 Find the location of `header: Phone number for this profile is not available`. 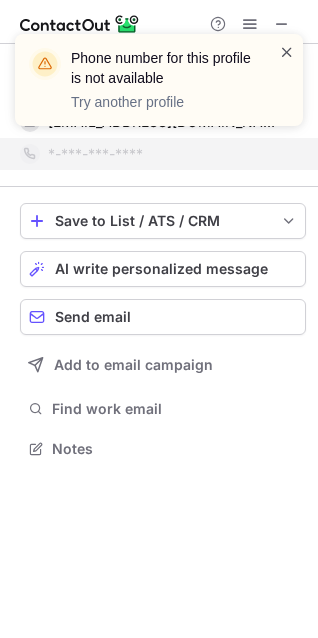

header: Phone number for this profile is not available is located at coordinates (163, 68).